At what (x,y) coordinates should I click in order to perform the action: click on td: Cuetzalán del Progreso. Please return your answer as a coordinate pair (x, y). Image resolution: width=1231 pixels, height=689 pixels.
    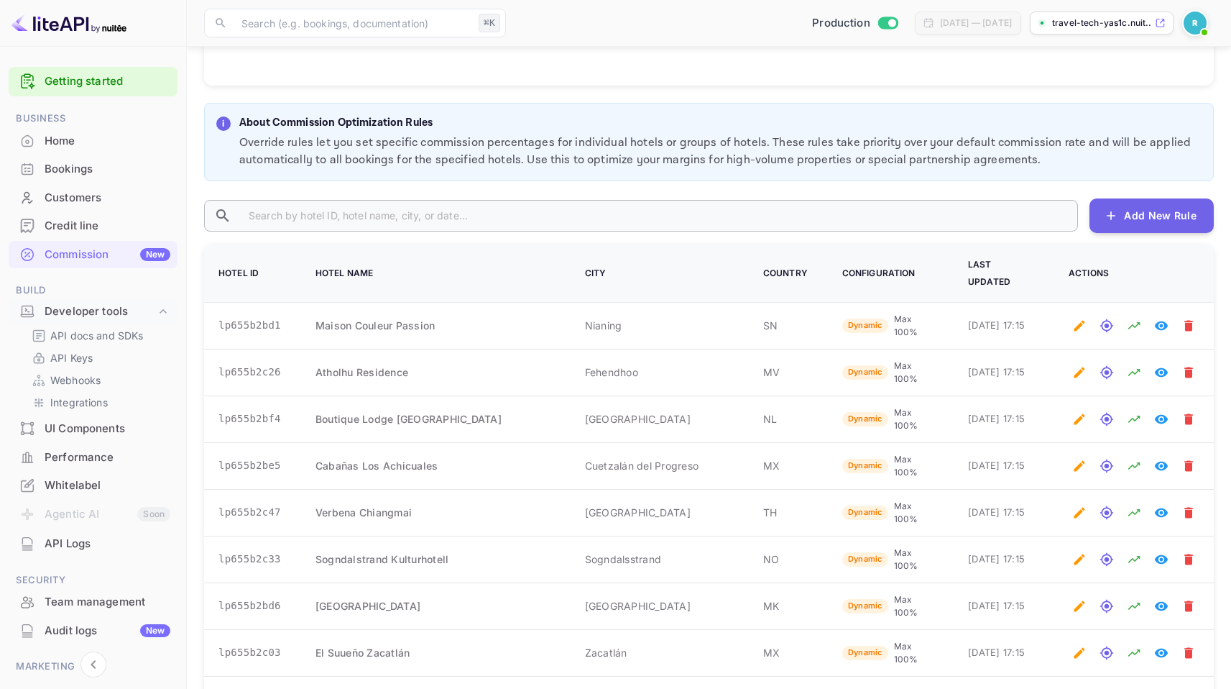
    Looking at the image, I should click on (657, 465).